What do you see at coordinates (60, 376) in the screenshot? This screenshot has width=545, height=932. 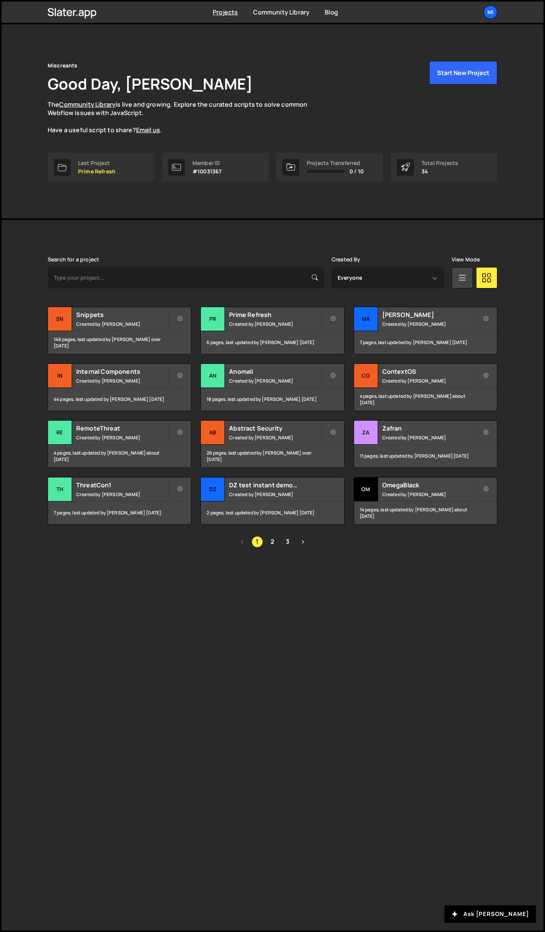 I see `div: In` at bounding box center [60, 376].